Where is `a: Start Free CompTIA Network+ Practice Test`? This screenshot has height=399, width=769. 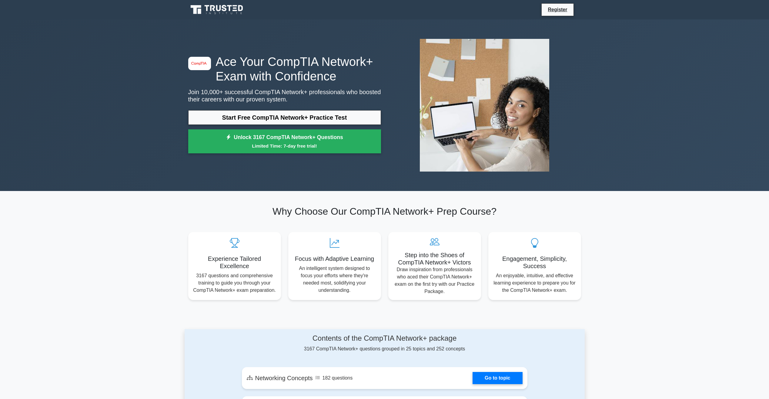
a: Start Free CompTIA Network+ Practice Test is located at coordinates (285, 117).